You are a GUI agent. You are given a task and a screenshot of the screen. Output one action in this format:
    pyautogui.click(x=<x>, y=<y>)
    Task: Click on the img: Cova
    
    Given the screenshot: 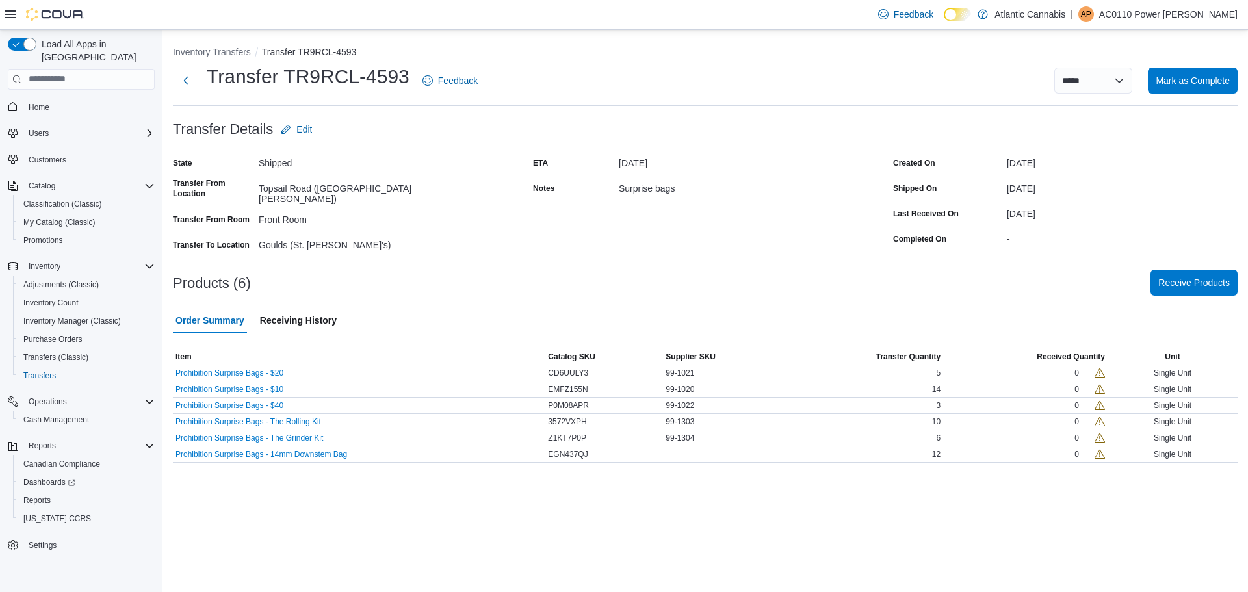 What is the action you would take?
    pyautogui.click(x=55, y=14)
    